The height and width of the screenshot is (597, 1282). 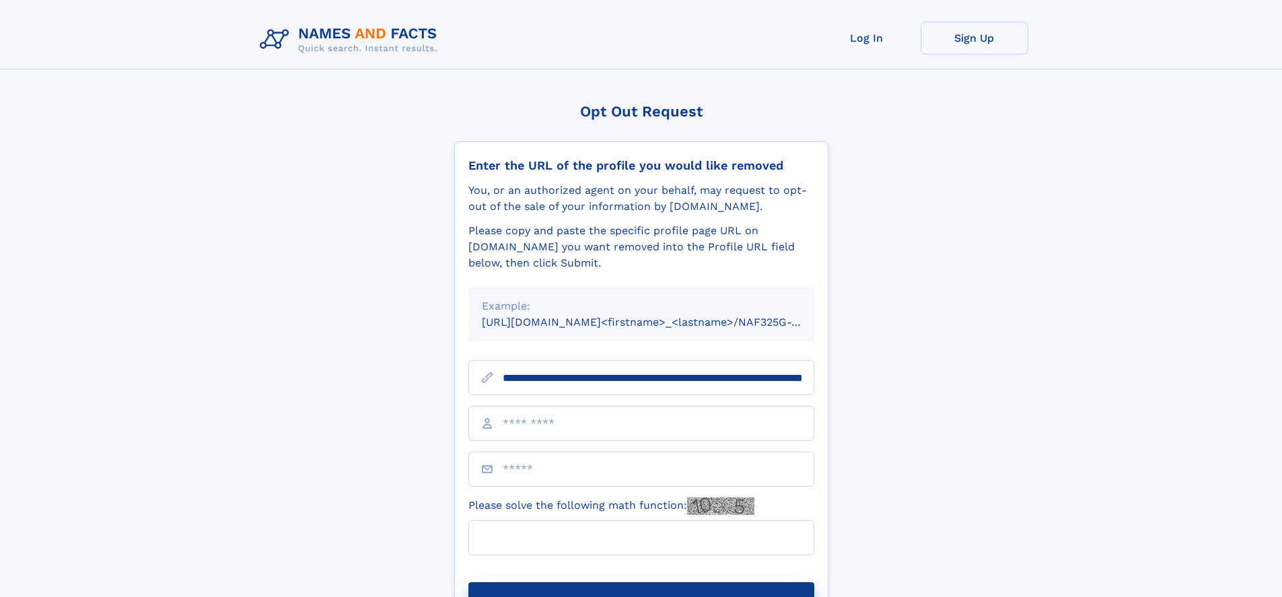 I want to click on div: Example:, so click(x=641, y=306).